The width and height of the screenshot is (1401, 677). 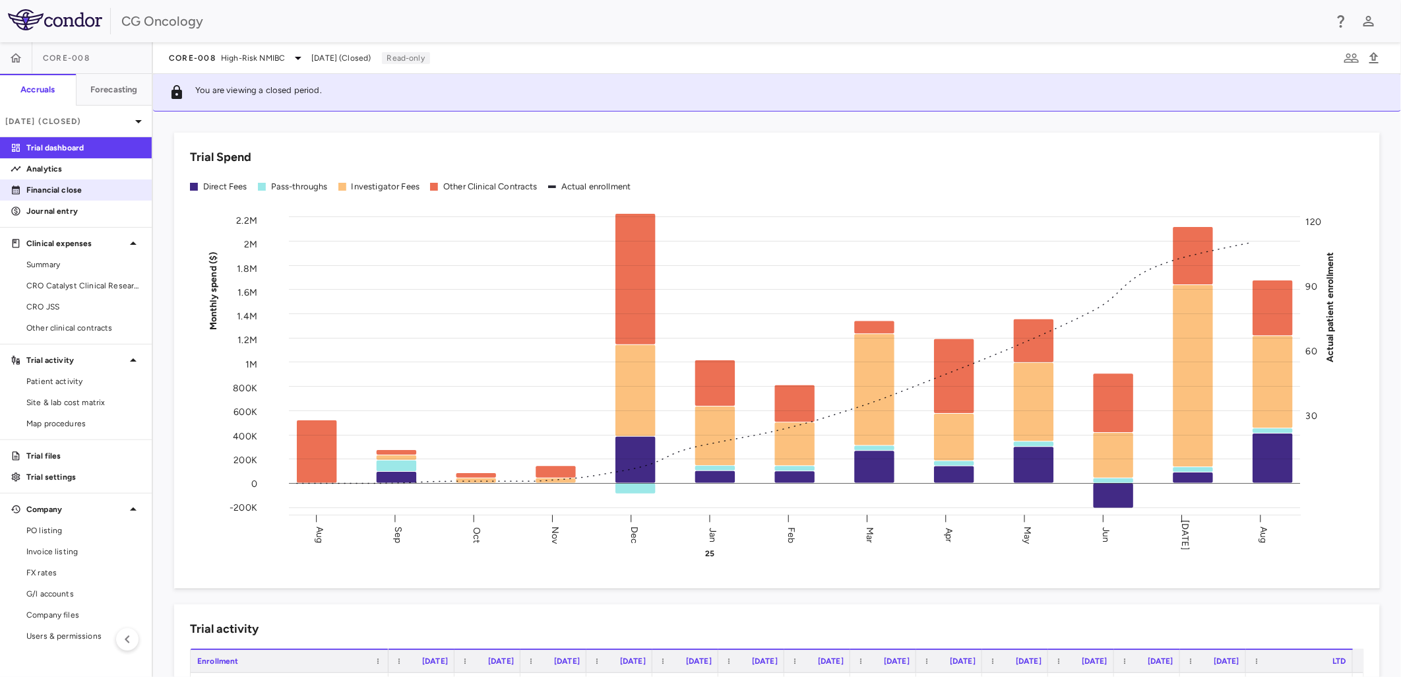 What do you see at coordinates (247, 292) in the screenshot?
I see `tspan: 1.6M` at bounding box center [247, 292].